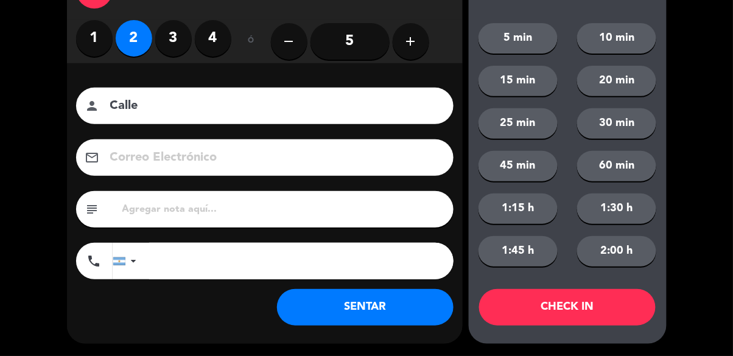 This screenshot has height=356, width=733. I want to click on i: add, so click(411, 41).